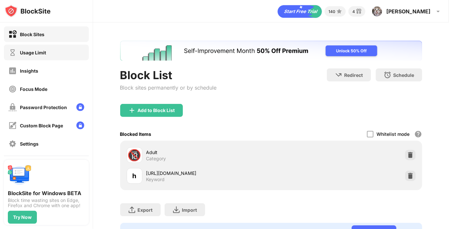  What do you see at coordinates (12, 71) in the screenshot?
I see `img: insights-off.svg` at bounding box center [12, 71].